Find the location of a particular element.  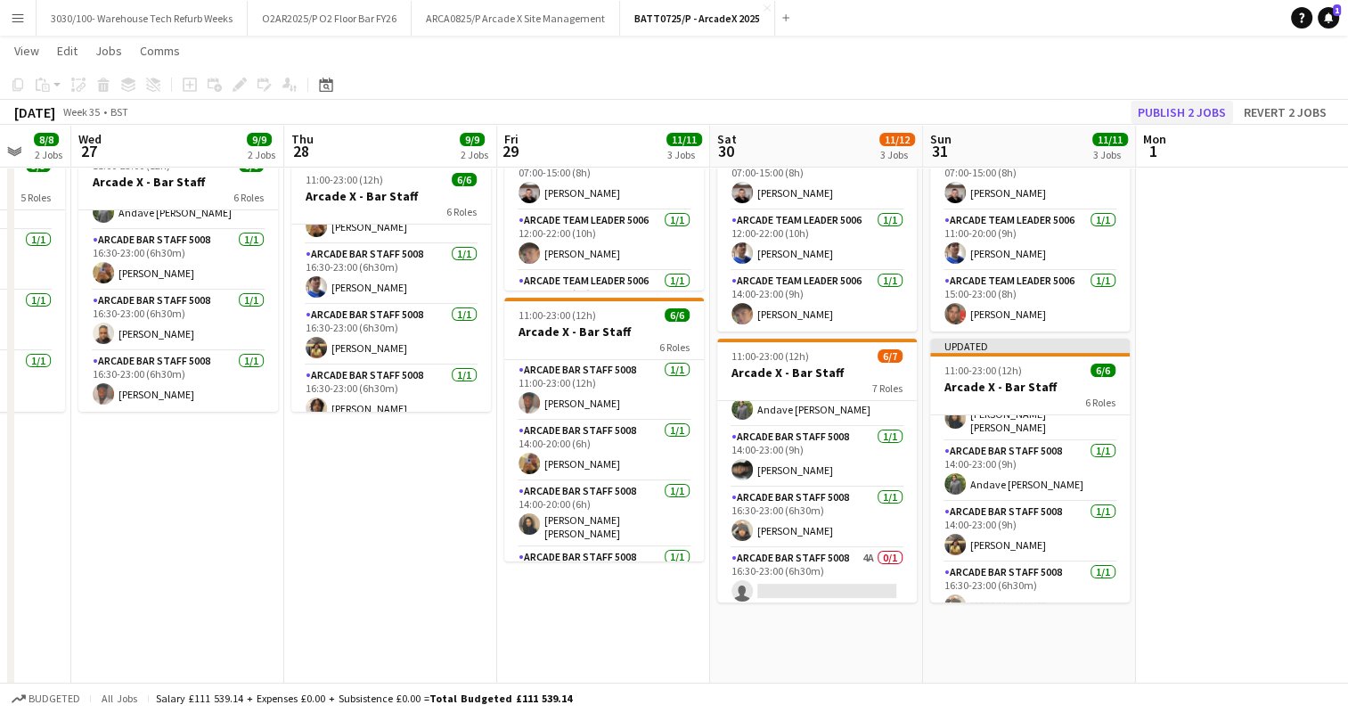

button: Publish 2 jobs is located at coordinates (1181, 112).